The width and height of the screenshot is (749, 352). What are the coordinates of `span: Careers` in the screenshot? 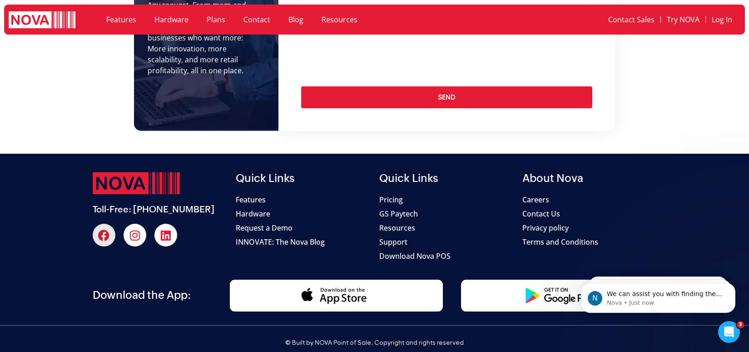 It's located at (536, 199).